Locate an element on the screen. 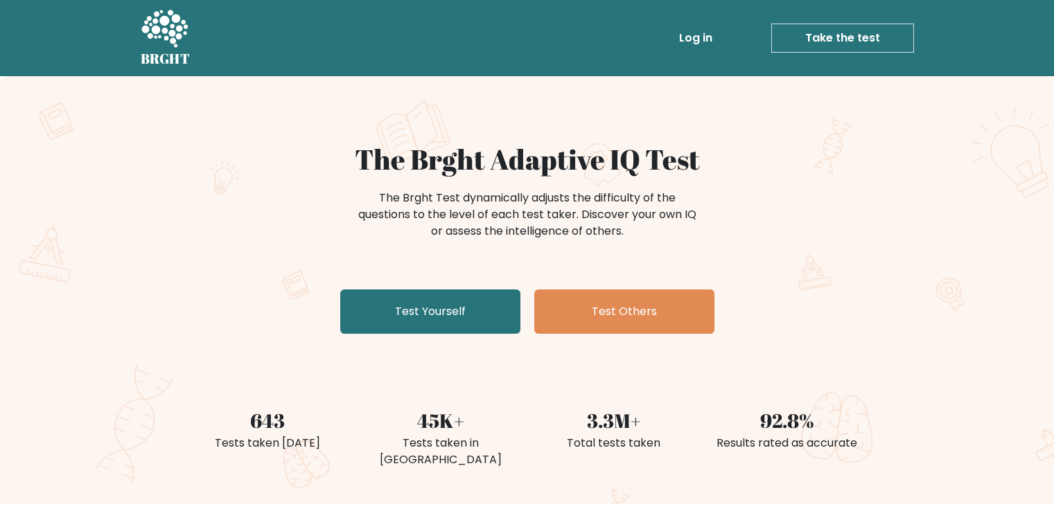 The width and height of the screenshot is (1054, 511). a: Test Others is located at coordinates (624, 312).